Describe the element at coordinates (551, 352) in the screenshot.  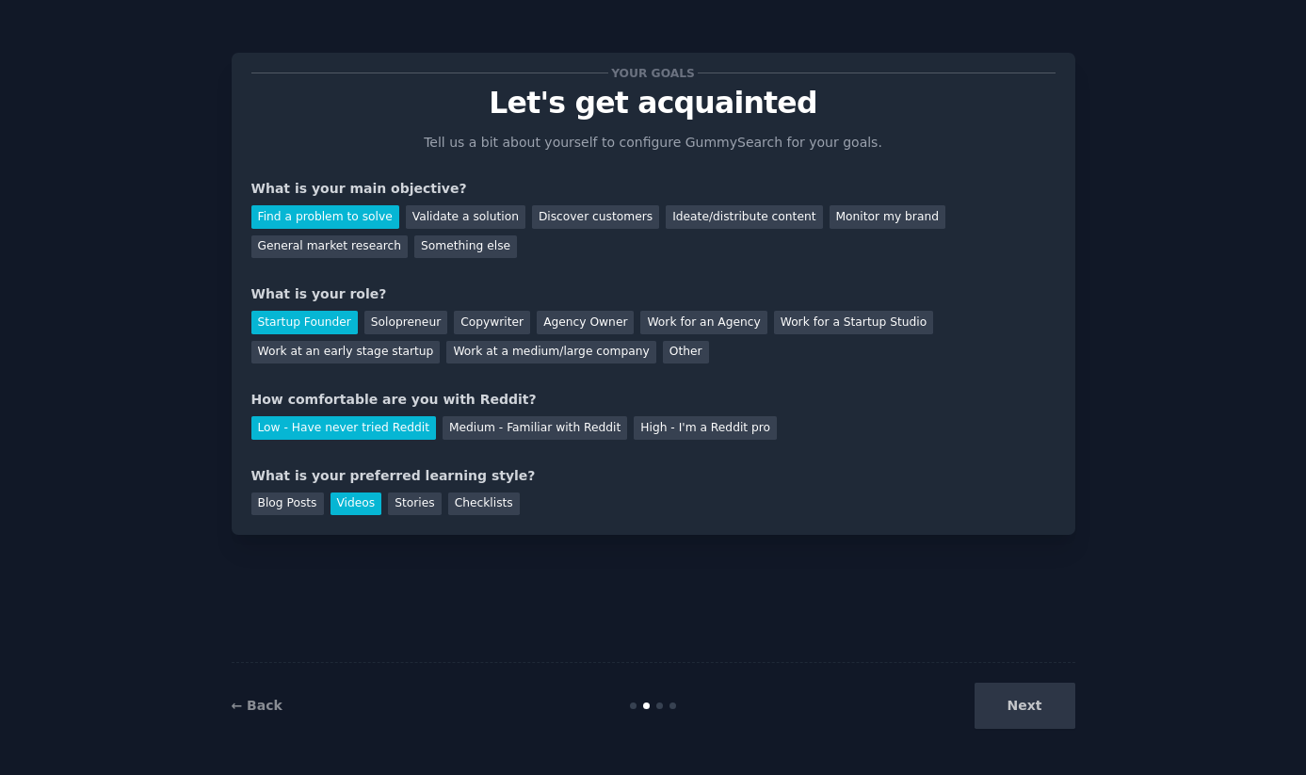
I see `div: Work at a medium/large company` at that location.